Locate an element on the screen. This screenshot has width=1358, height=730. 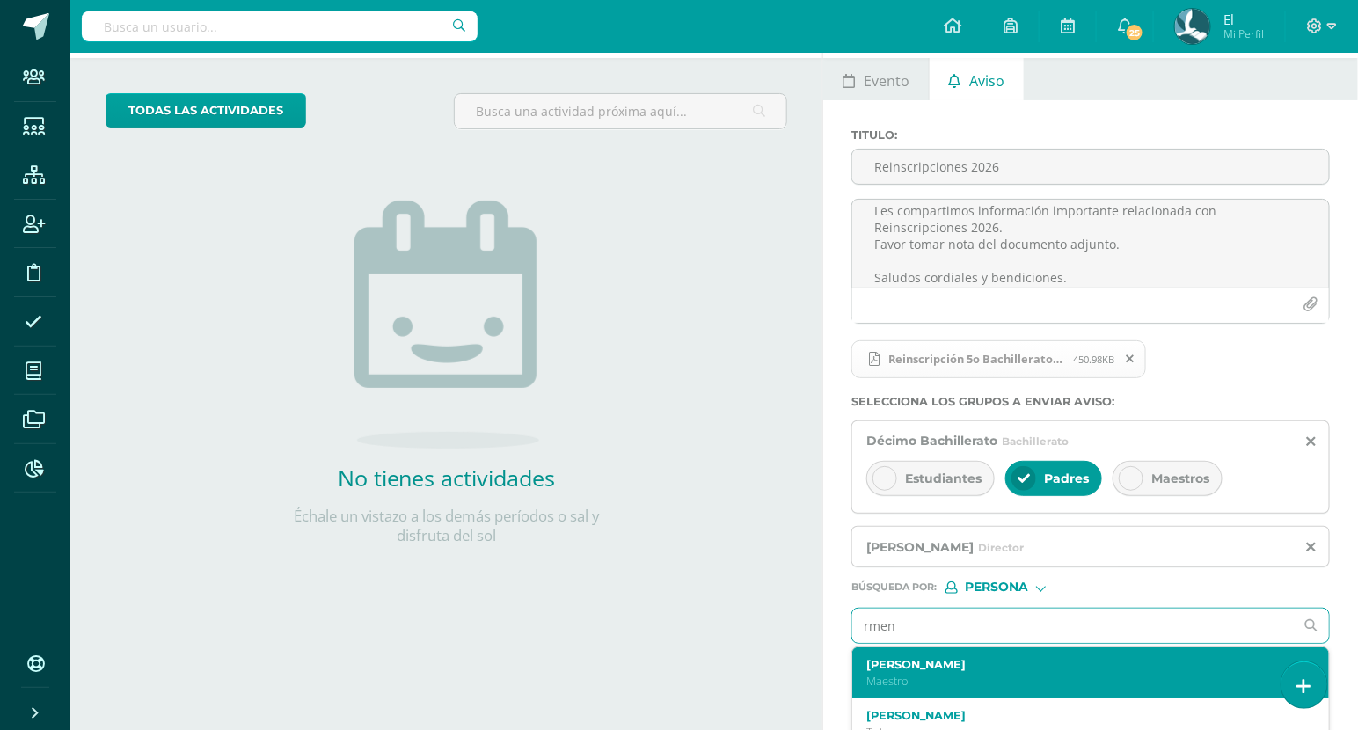
input: Titulo is located at coordinates (1091, 166).